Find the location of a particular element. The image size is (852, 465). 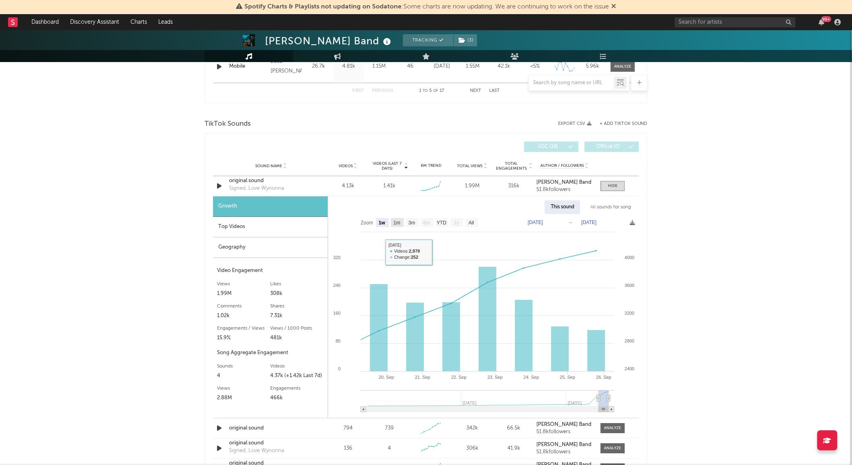

span: Videos (last 7 days) is located at coordinates (387, 166).